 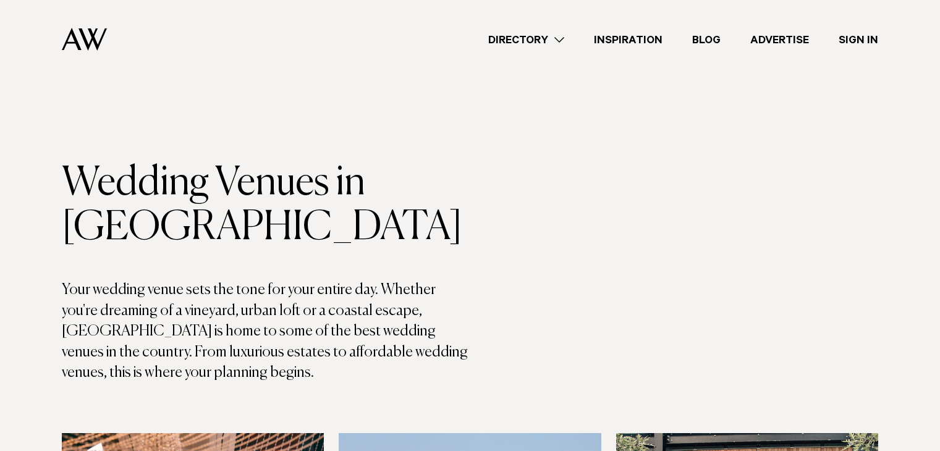 I want to click on a: Blog, so click(x=706, y=40).